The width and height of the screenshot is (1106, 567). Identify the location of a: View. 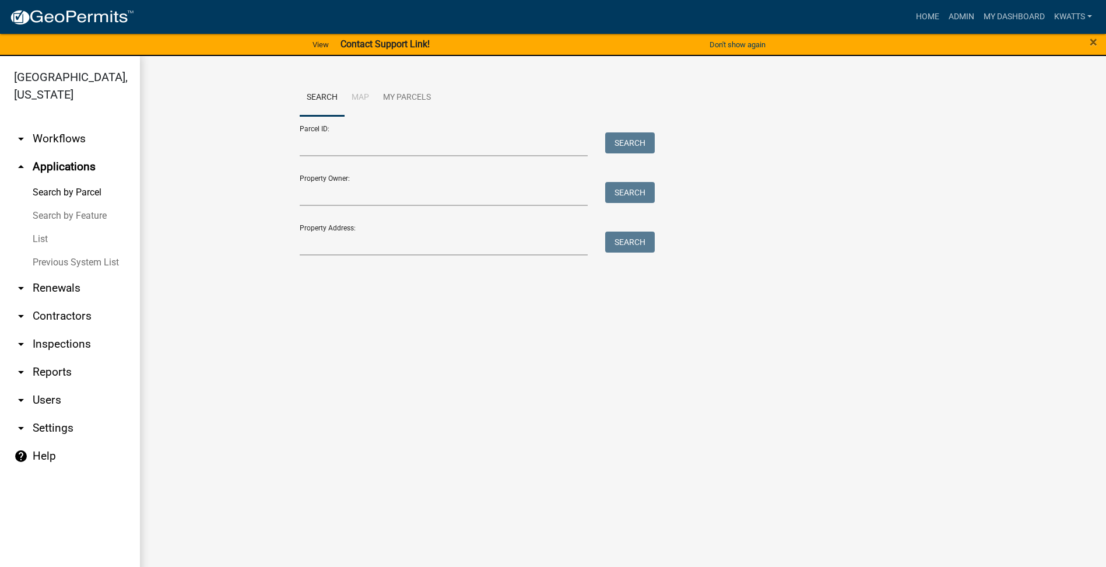
(321, 44).